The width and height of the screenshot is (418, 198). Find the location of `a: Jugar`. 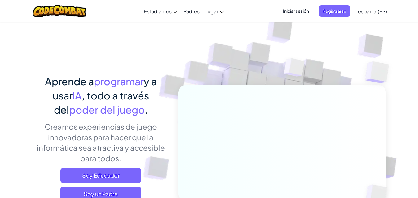

a: Jugar is located at coordinates (215, 11).